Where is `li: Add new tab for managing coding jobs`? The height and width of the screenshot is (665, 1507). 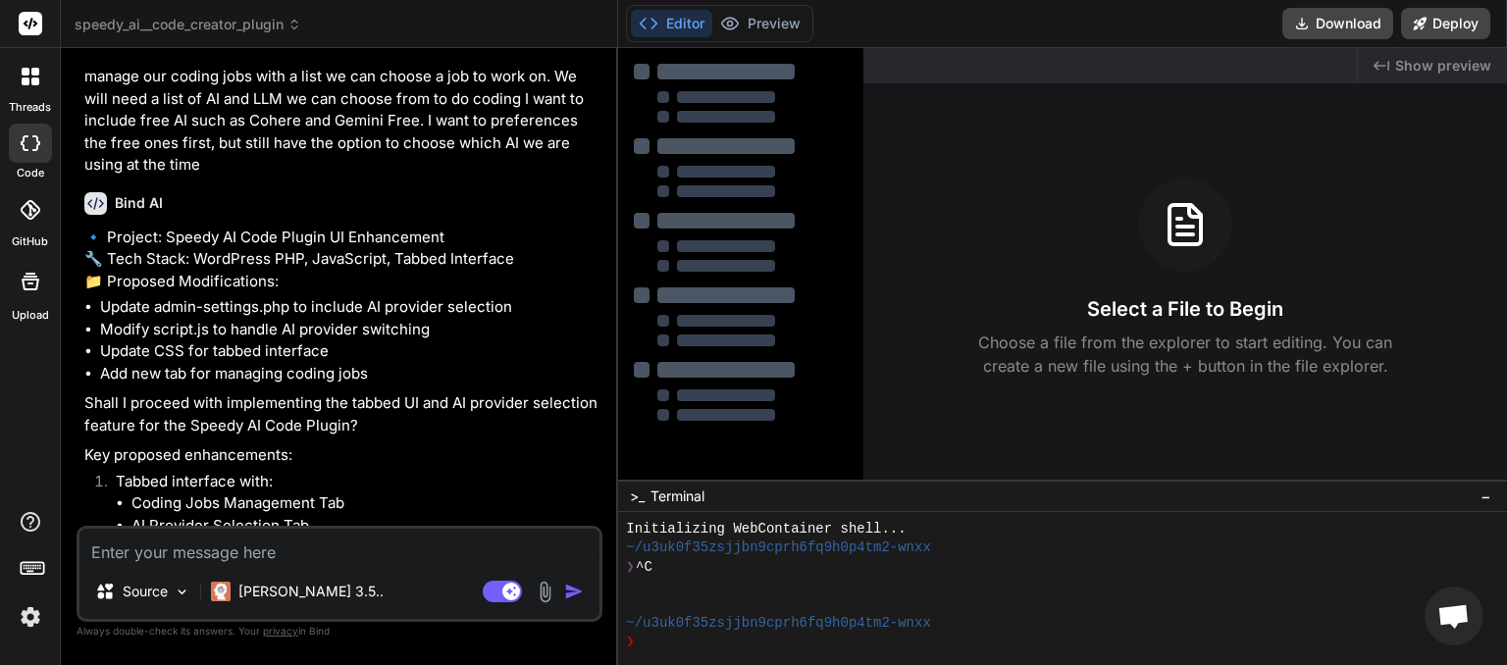 li: Add new tab for managing coding jobs is located at coordinates (349, 374).